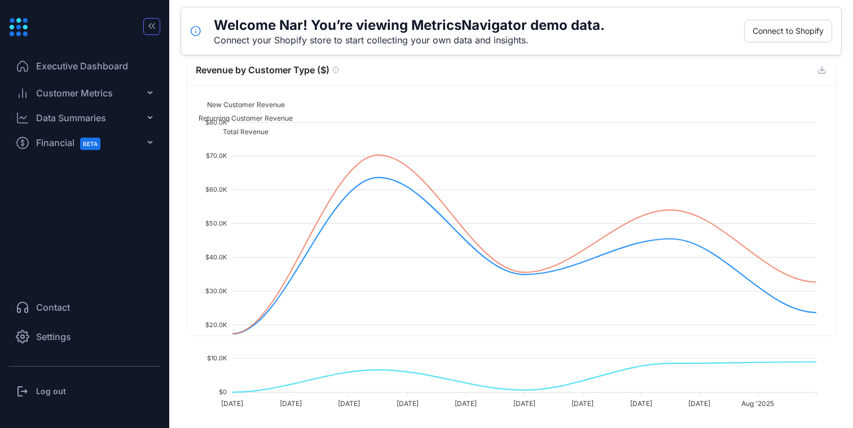 This screenshot has height=428, width=853. Describe the element at coordinates (53, 307) in the screenshot. I see `span: Contact` at that location.